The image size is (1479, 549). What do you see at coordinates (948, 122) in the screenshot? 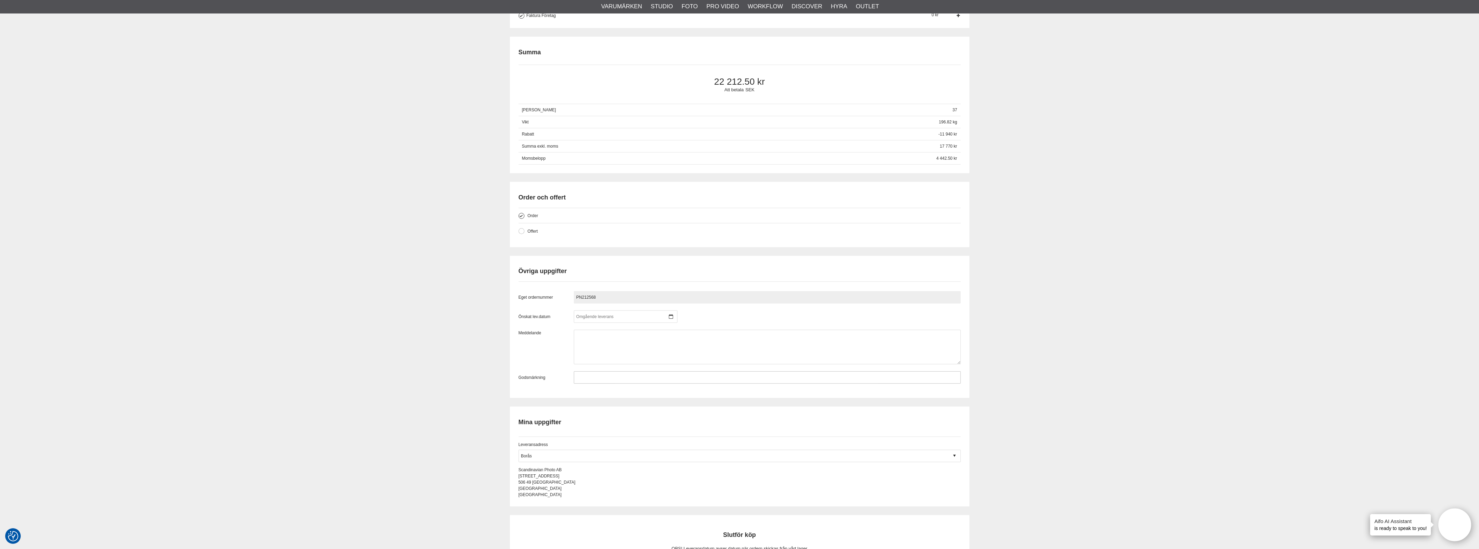
I see `span: 196.82 kg` at bounding box center [948, 122].